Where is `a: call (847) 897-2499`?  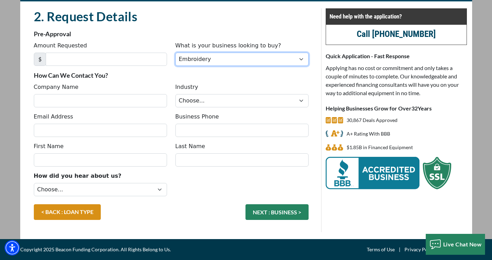 a: call (847) 897-2499 is located at coordinates (396, 34).